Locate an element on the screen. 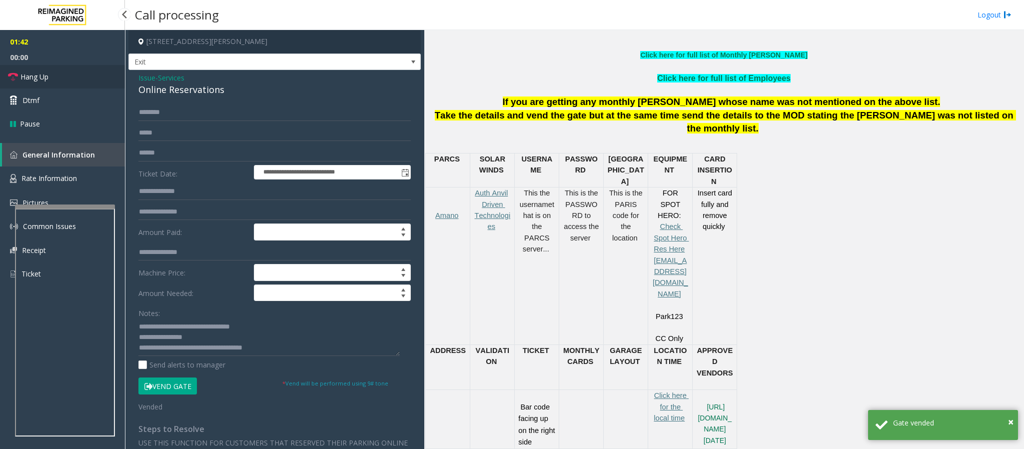  span: VALIDATION is located at coordinates (493, 356).